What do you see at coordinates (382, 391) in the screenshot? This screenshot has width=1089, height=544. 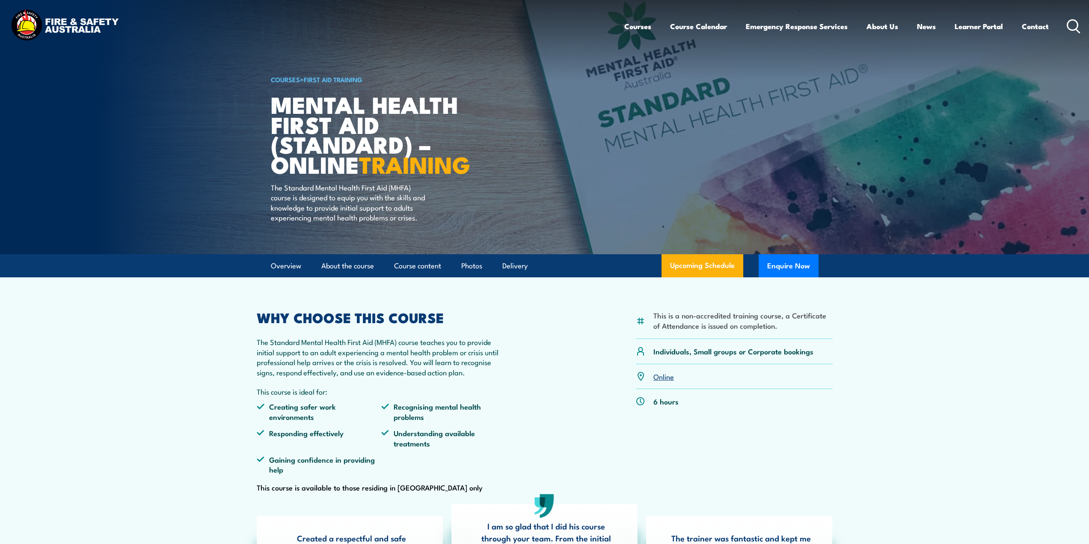 I see `p: This course is ideal for:` at bounding box center [382, 391].